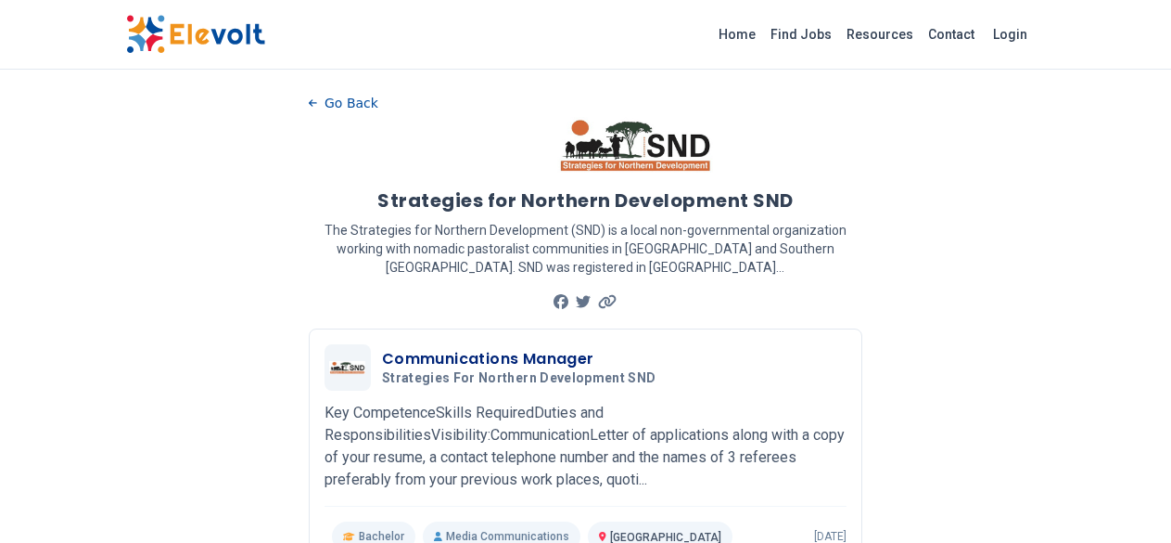 The height and width of the screenshot is (543, 1171). Describe the element at coordinates (880, 34) in the screenshot. I see `a: Resources` at that location.